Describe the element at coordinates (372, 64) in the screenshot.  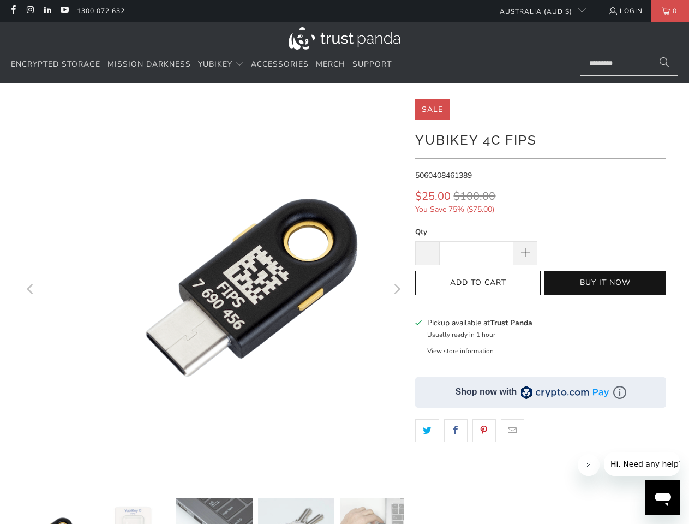
I see `span: Support` at that location.